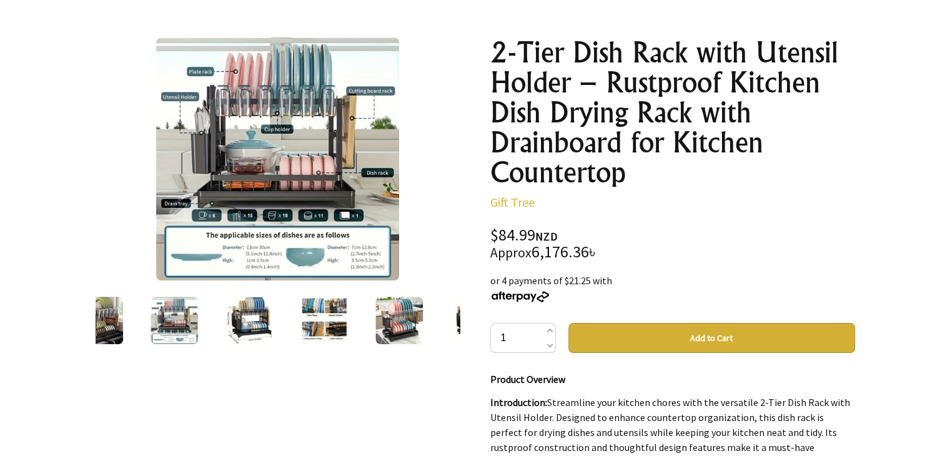  I want to click on h1: 2-Tier Dish Rack with Utensil Holder – Rustproof Kitchen Dish Drying Rack with Drainboard for Kit..., so click(672, 112).